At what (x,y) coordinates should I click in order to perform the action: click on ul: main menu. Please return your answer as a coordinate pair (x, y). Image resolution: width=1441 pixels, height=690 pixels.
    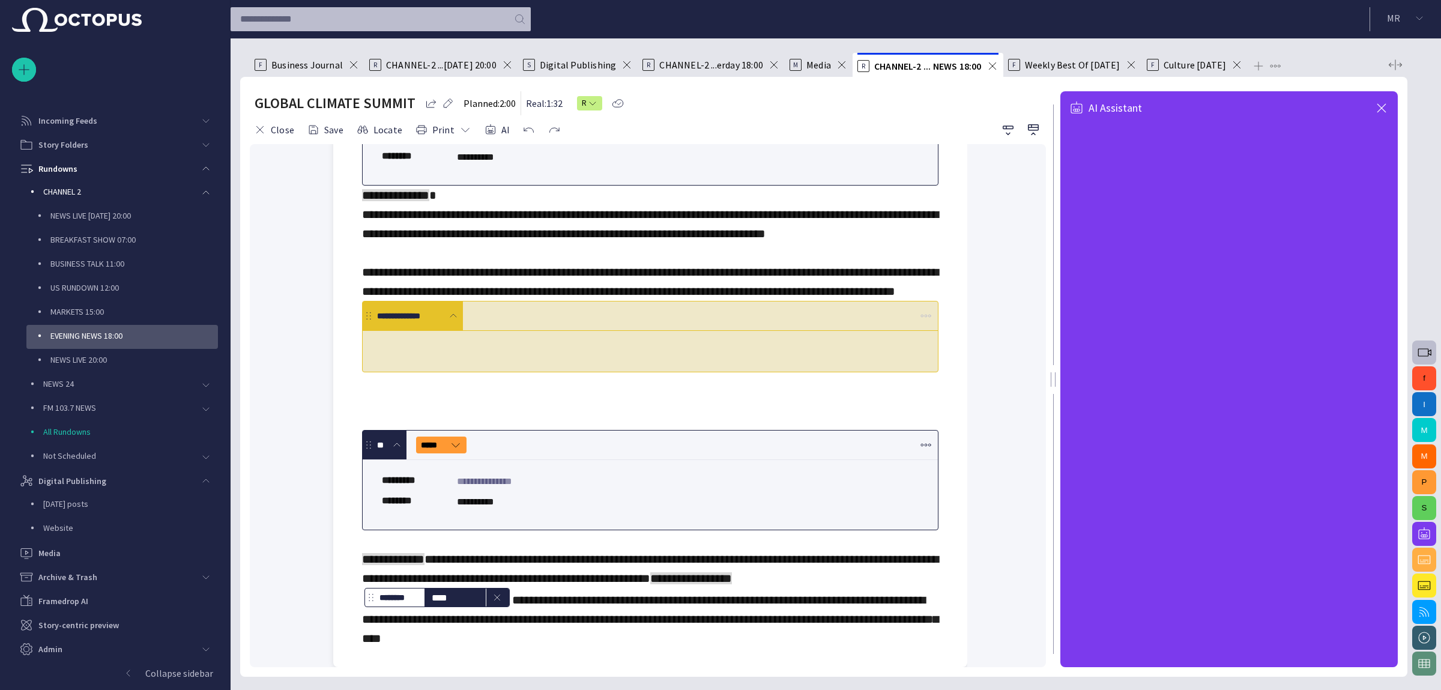
    Looking at the image, I should click on (115, 363).